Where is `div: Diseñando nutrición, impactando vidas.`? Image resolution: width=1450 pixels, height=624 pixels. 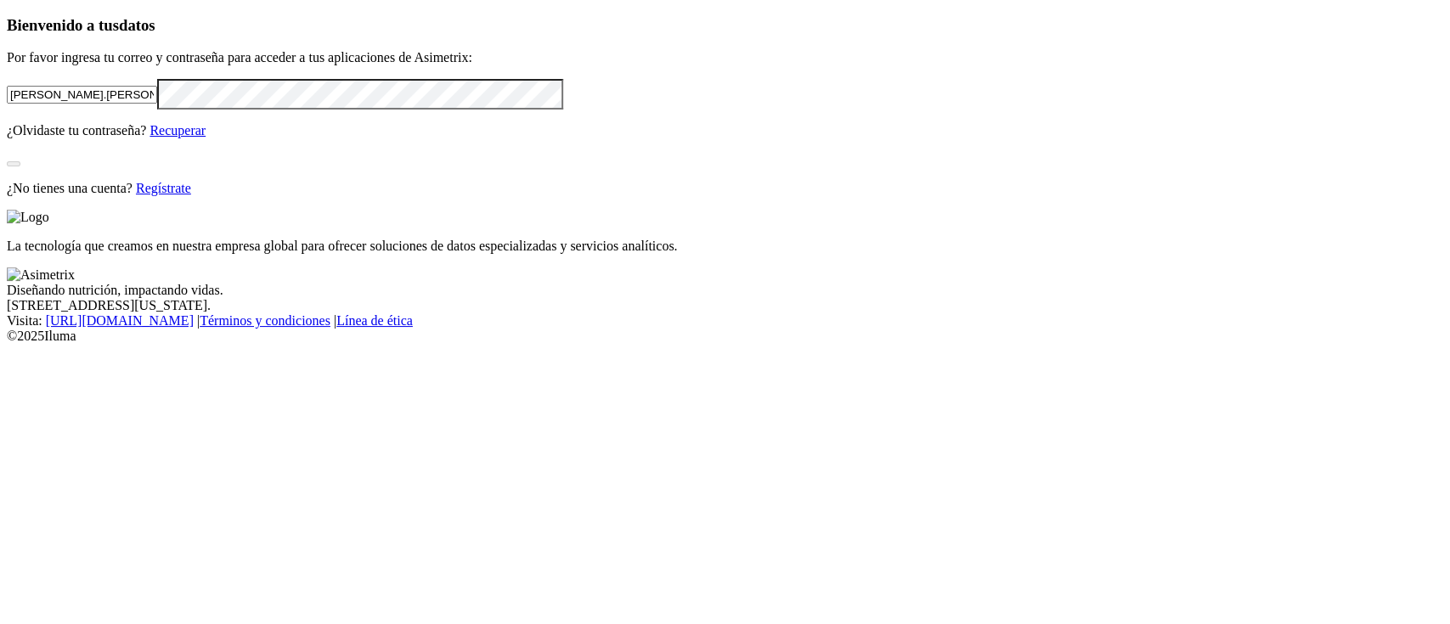 div: Diseñando nutrición, impactando vidas. is located at coordinates (725, 291).